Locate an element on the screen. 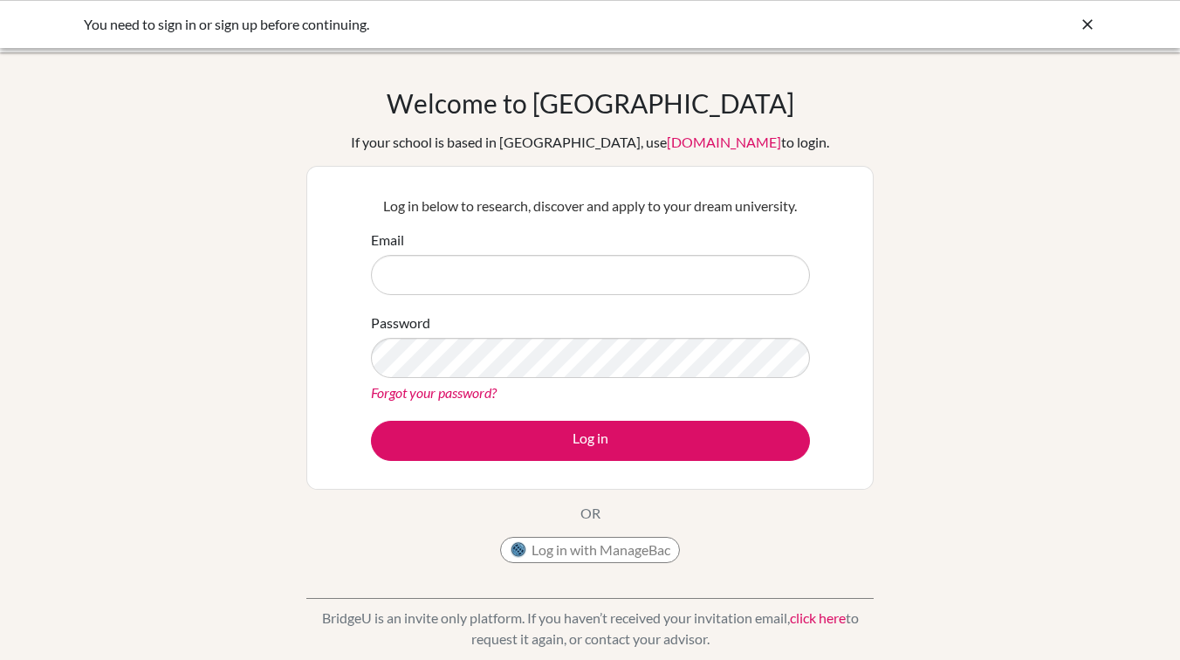 This screenshot has height=660, width=1180. a: Forgot your password? is located at coordinates (434, 392).